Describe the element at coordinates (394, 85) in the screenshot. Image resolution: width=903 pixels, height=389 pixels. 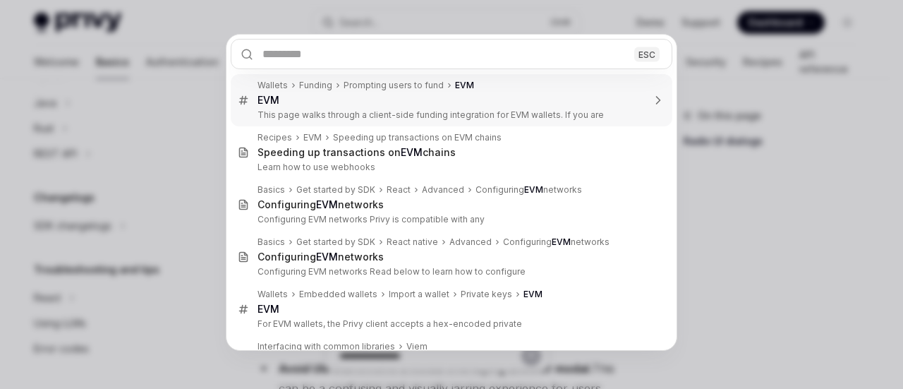
I see `div: Prompting users to fund` at that location.